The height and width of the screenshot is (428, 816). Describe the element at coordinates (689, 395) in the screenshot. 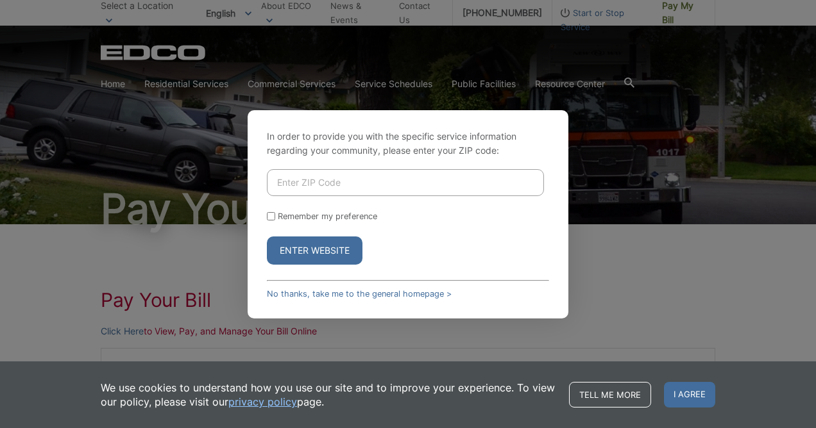

I see `span: I agree` at that location.